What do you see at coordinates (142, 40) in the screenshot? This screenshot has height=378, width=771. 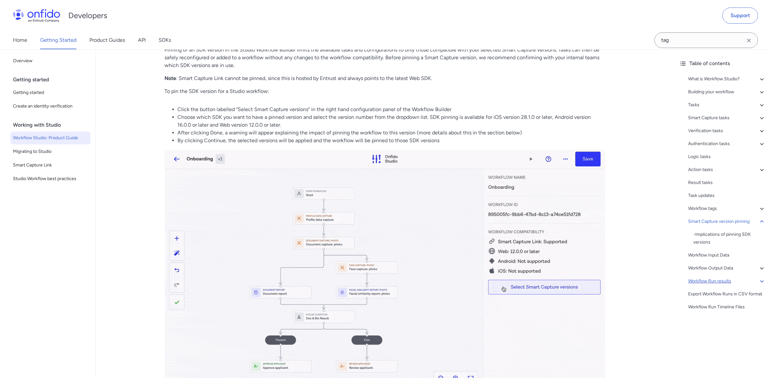 I see `a: API` at bounding box center [142, 40].